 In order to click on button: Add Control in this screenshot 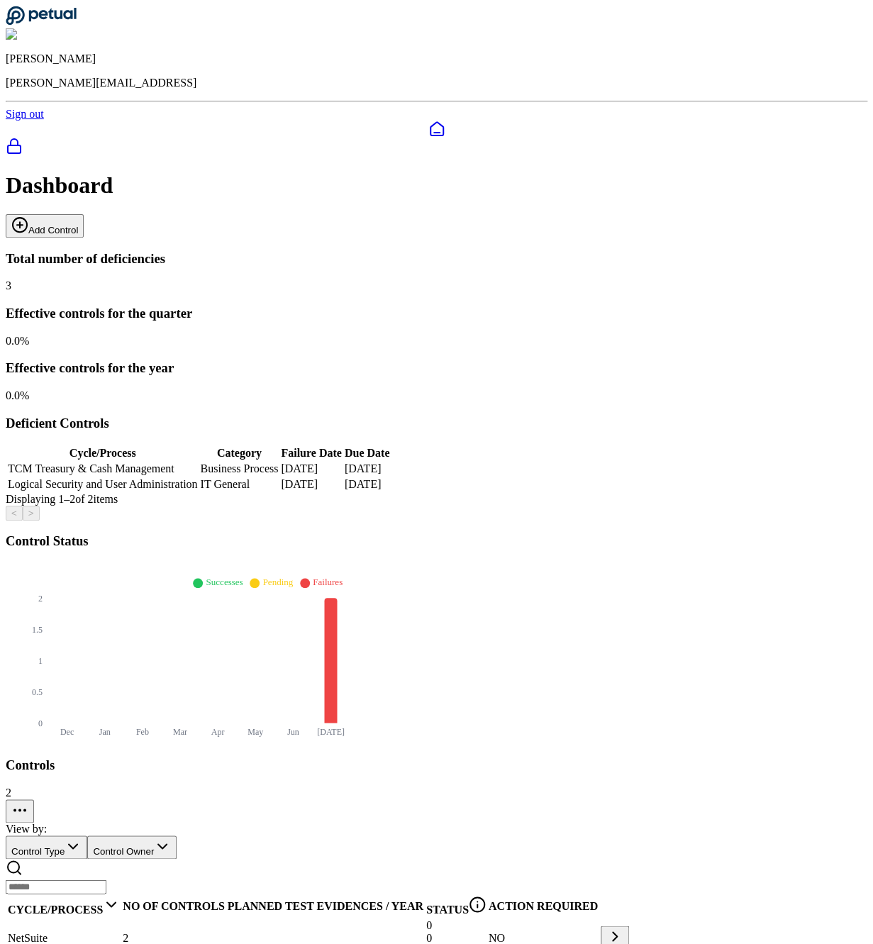, I will do `click(45, 226)`.